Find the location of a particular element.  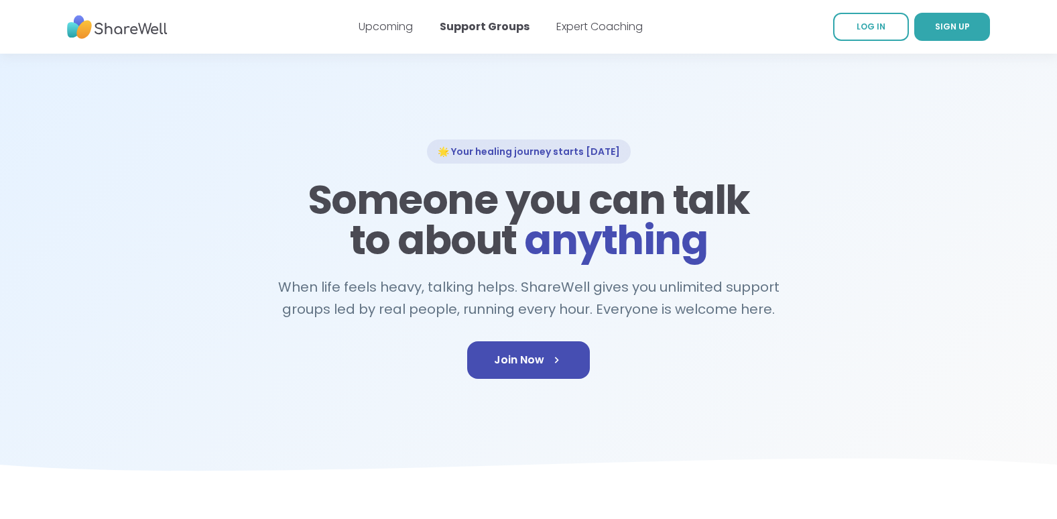

a: Expert Coaching is located at coordinates (599, 26).